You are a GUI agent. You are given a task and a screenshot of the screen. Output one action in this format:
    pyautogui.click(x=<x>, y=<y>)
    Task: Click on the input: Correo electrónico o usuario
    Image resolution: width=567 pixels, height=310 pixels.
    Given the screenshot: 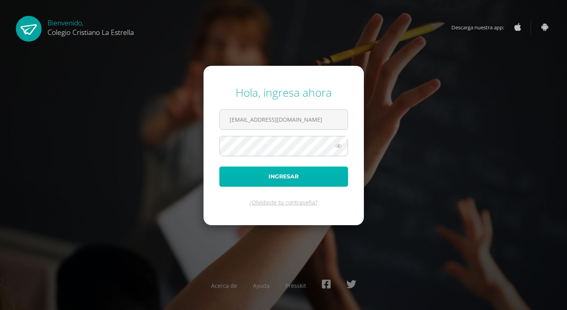 What is the action you would take?
    pyautogui.click(x=284, y=119)
    